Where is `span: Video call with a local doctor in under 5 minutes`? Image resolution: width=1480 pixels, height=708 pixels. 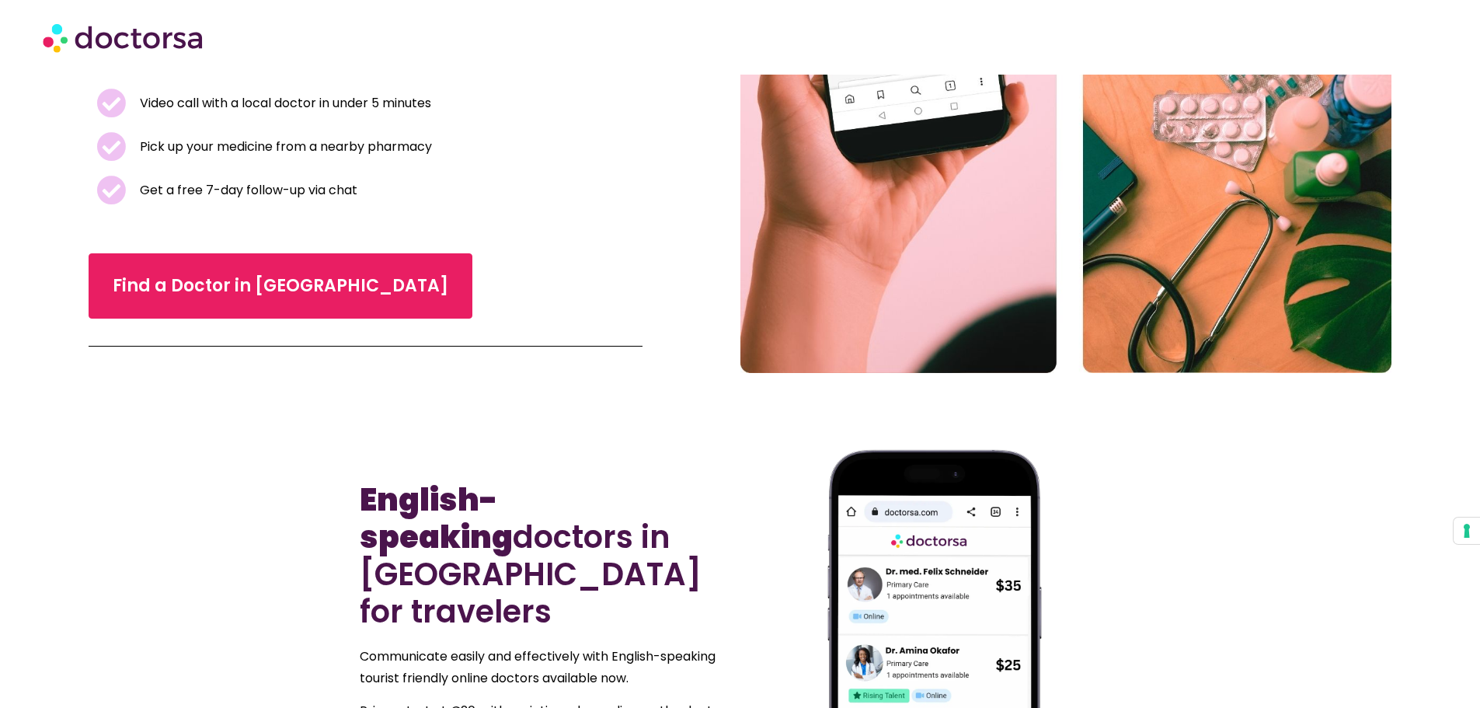
span: Video call with a local doctor in under 5 minutes is located at coordinates (284, 103).